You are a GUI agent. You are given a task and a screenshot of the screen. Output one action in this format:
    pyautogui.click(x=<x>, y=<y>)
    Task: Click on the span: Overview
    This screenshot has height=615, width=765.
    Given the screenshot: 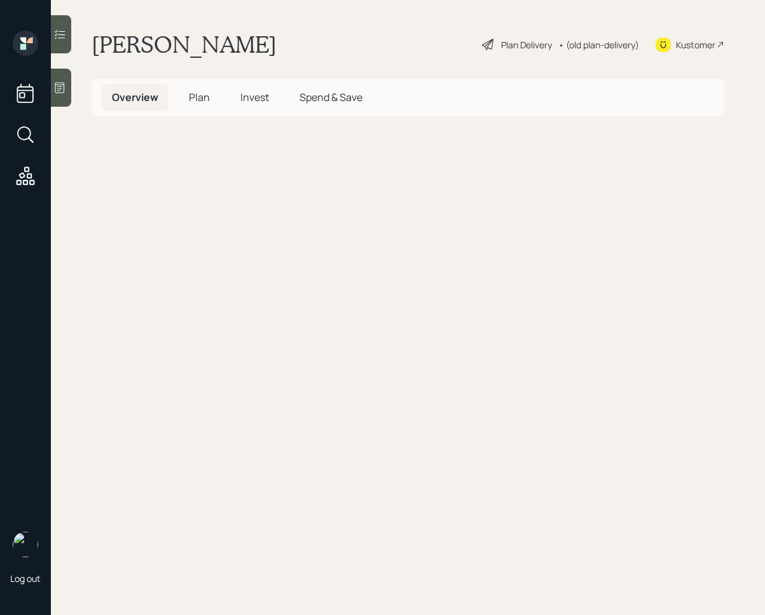 What is the action you would take?
    pyautogui.click(x=135, y=97)
    